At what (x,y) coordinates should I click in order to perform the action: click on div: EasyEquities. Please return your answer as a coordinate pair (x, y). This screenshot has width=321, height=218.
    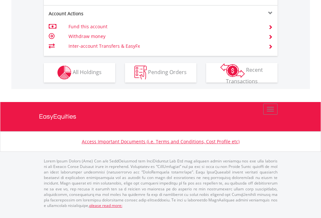
    Looking at the image, I should click on (160, 116).